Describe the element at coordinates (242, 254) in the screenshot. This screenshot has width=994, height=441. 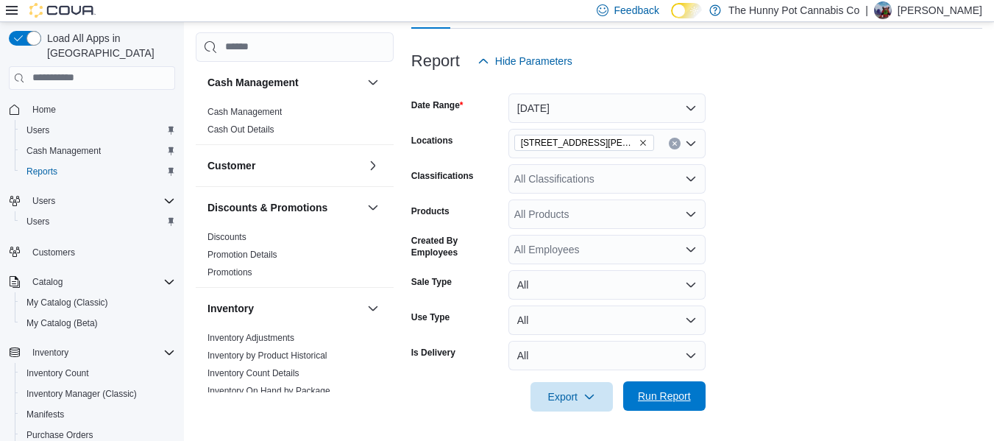
I see `span: Promotion Details` at that location.